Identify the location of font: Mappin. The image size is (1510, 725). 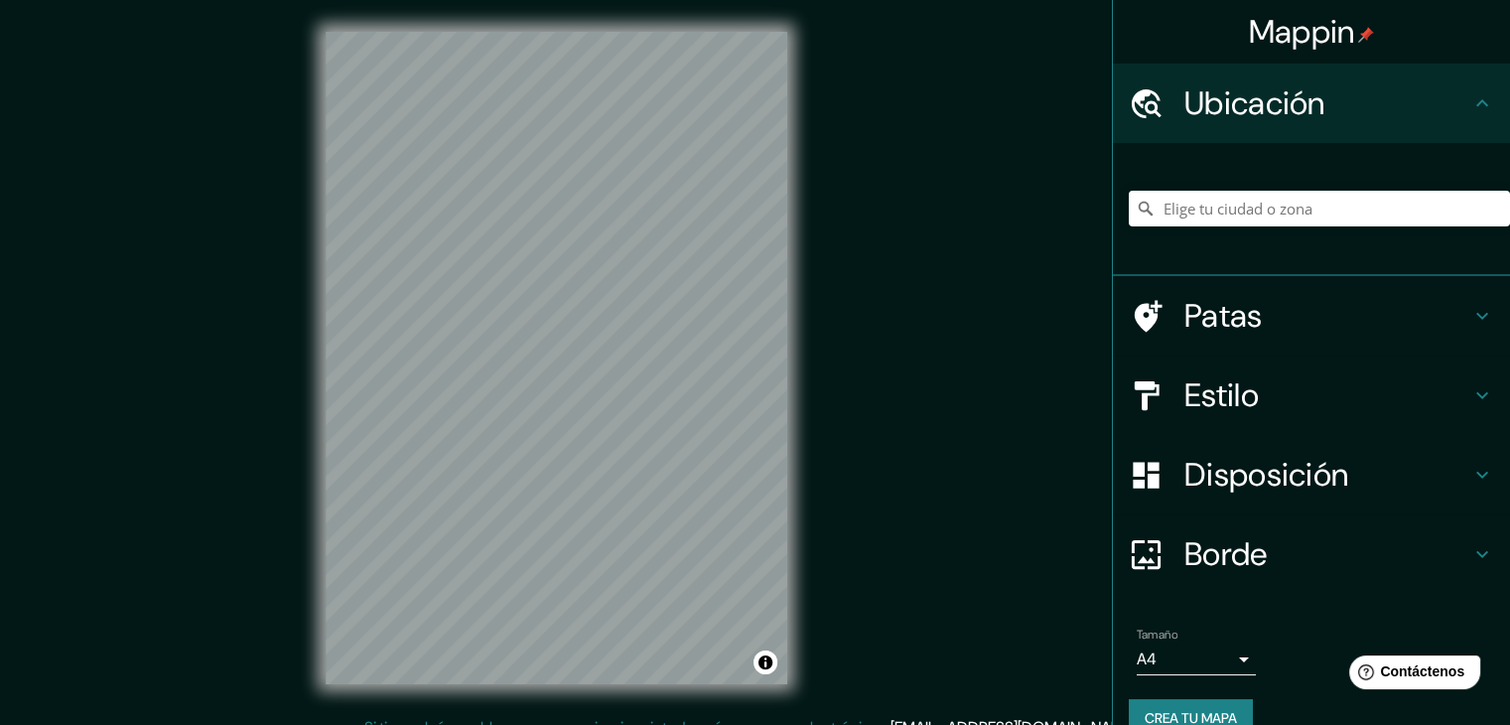
(1301, 32).